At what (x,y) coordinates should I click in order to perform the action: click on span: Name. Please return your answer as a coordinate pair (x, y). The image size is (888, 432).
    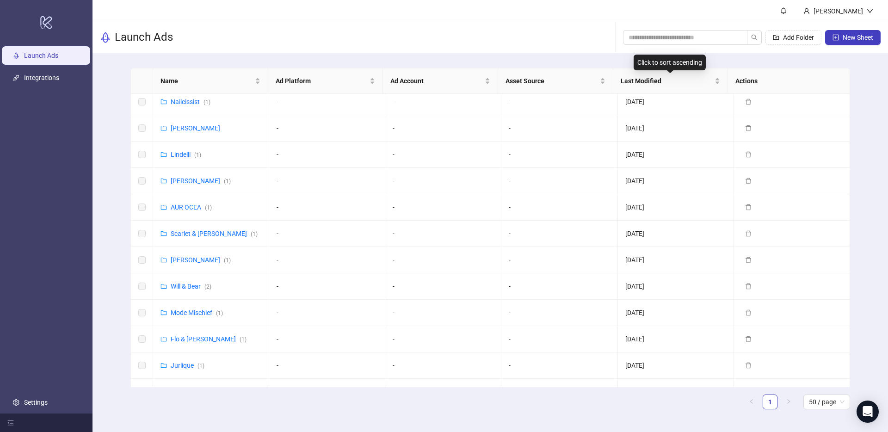
    Looking at the image, I should click on (207, 81).